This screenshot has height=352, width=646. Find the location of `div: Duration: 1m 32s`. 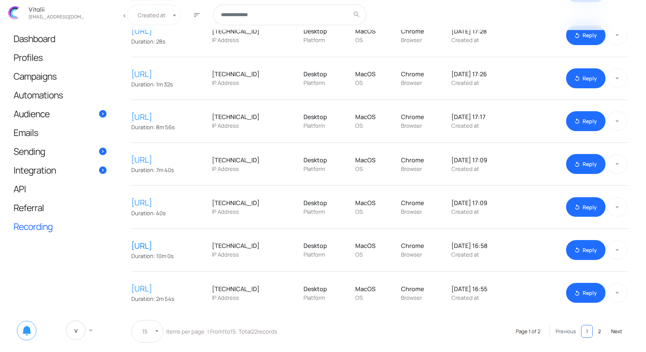

div: Duration: 1m 32s is located at coordinates (170, 84).